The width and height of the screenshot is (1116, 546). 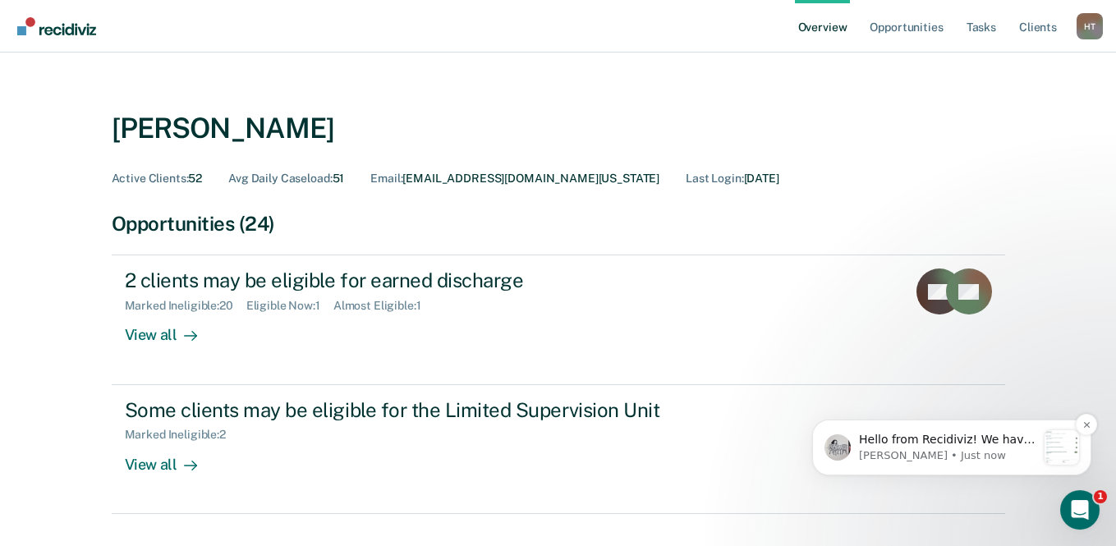 What do you see at coordinates (558, 319) in the screenshot?
I see `a: 2 clients may be eligible for earned dischargeMarked Ineligible:20Eligible Now:1Almost Eligible:1...` at bounding box center [558, 319].